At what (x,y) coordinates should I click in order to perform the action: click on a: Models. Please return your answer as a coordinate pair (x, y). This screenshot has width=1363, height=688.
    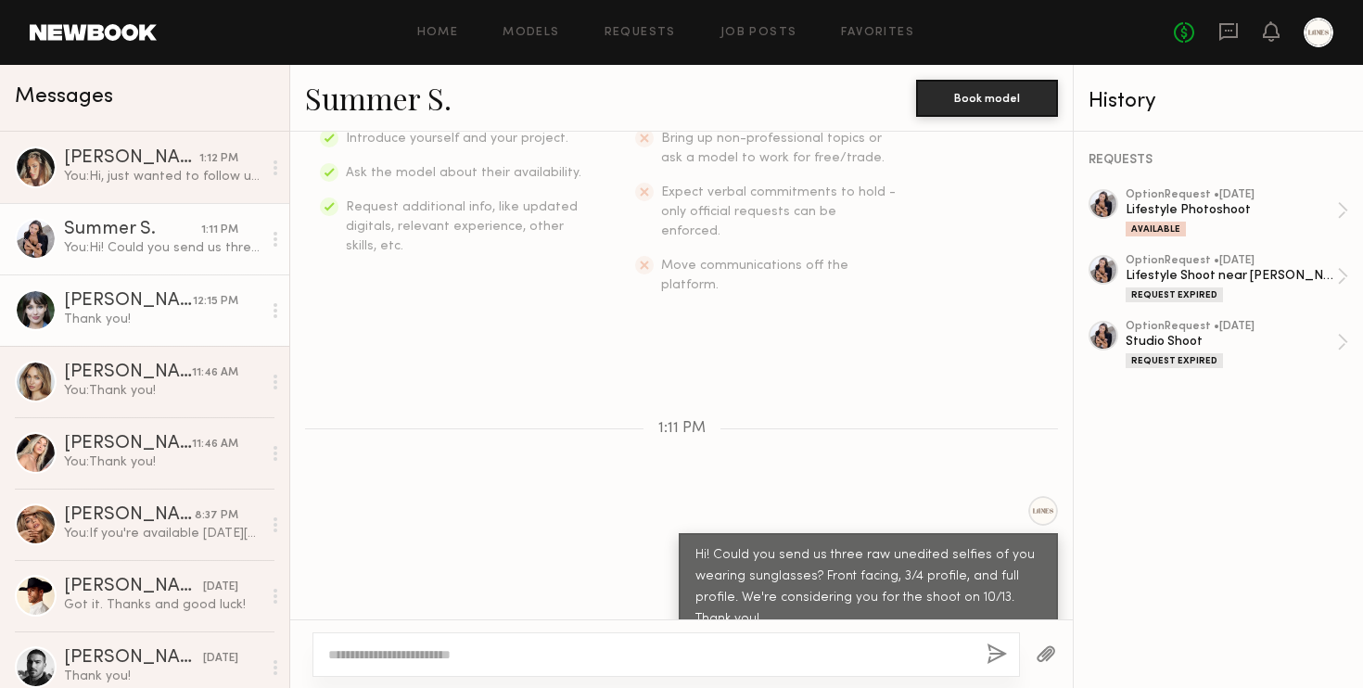
    Looking at the image, I should click on (530, 32).